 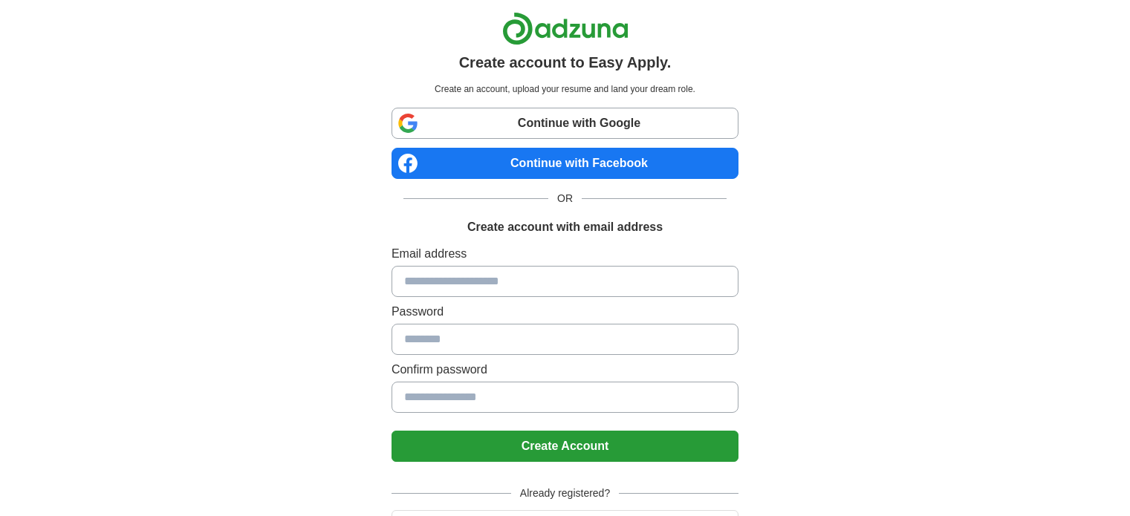 I want to click on a: Continue with Google, so click(x=565, y=123).